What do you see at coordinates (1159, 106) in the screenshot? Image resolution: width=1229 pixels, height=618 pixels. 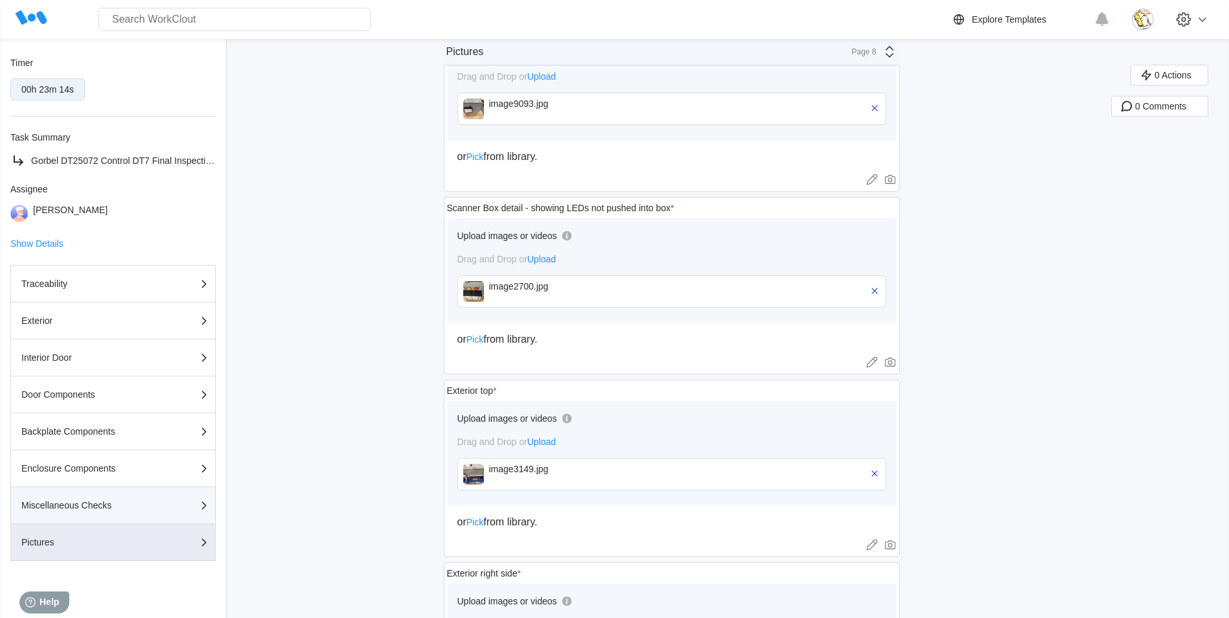 I see `button: 0 Comments` at bounding box center [1159, 106].